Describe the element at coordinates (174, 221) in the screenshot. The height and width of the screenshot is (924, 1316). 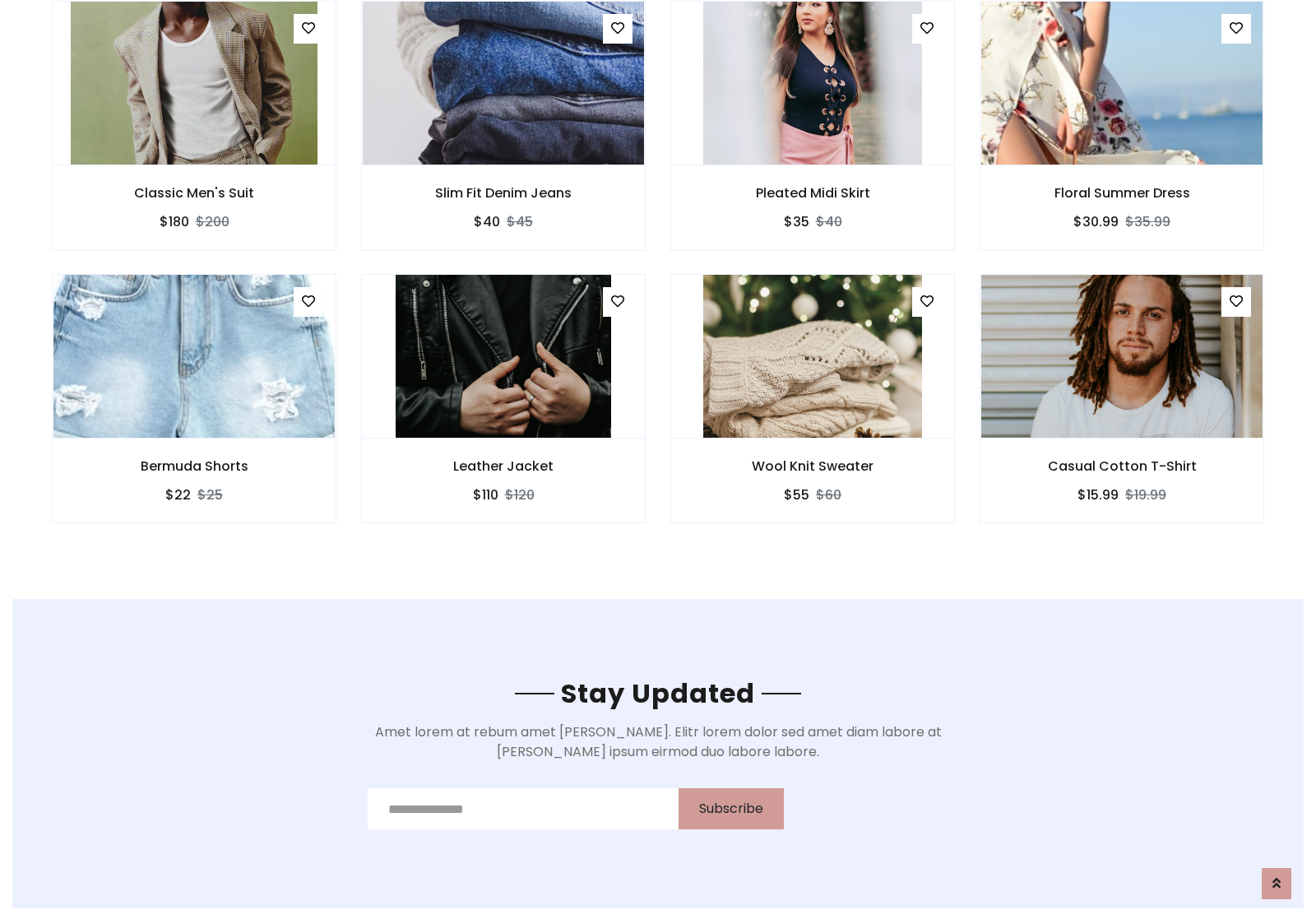
I see `h6: $180` at that location.